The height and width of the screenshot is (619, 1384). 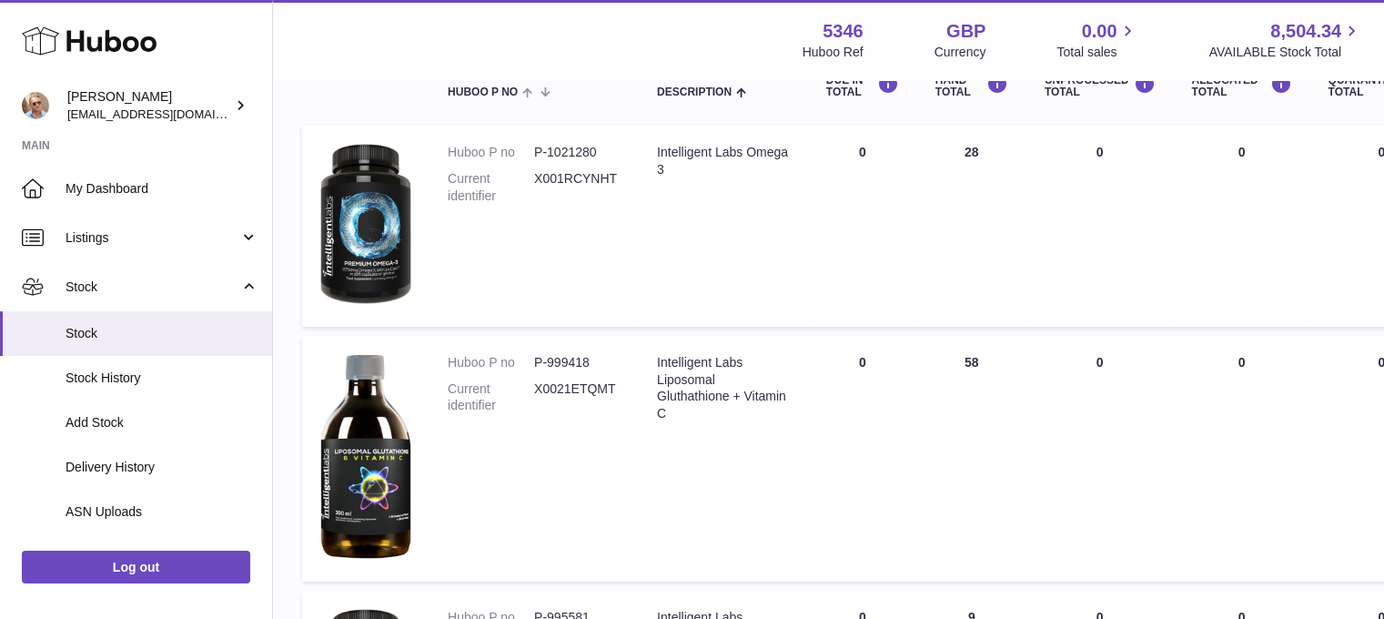 I want to click on span: Total sales, so click(x=1096, y=52).